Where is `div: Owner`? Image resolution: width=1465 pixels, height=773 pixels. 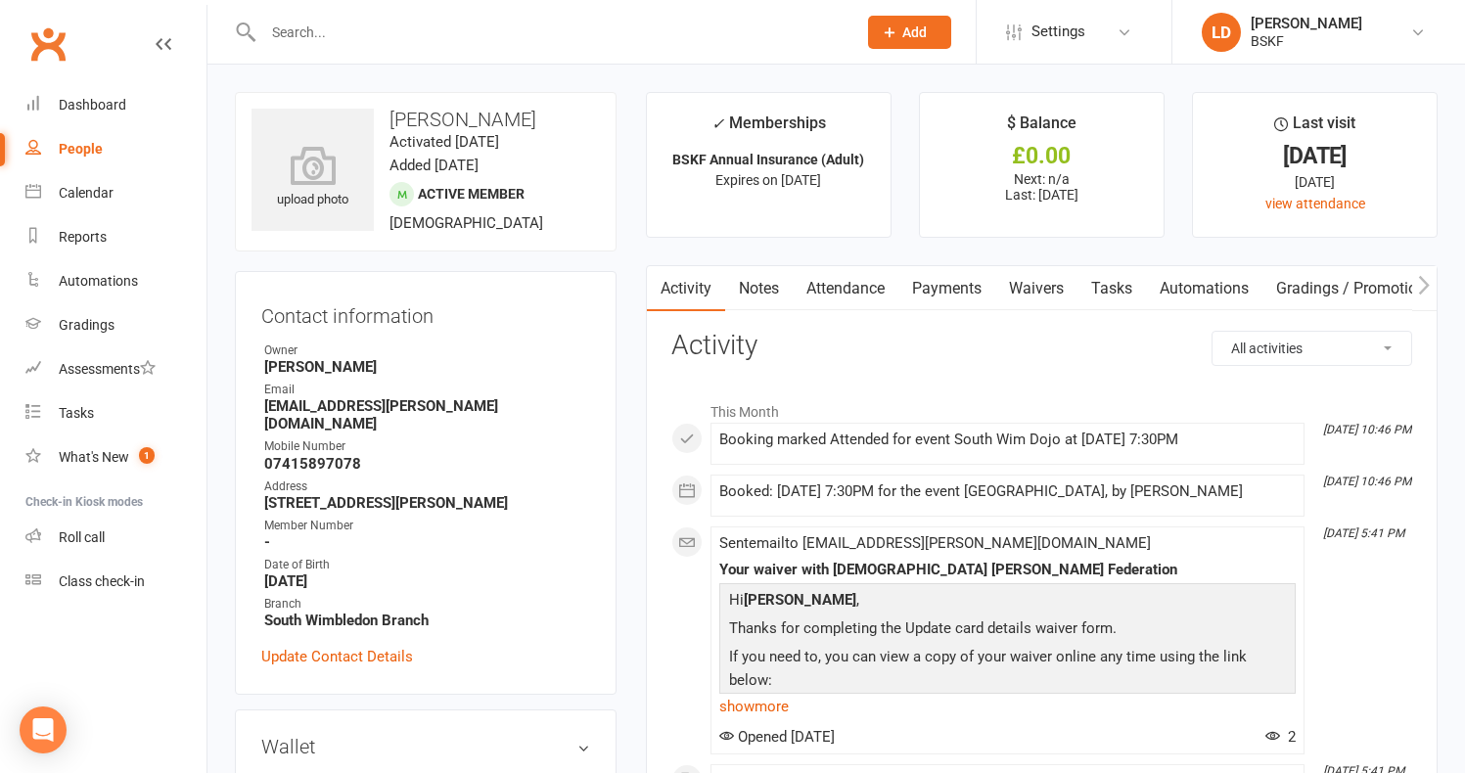
div: Owner is located at coordinates (427, 350).